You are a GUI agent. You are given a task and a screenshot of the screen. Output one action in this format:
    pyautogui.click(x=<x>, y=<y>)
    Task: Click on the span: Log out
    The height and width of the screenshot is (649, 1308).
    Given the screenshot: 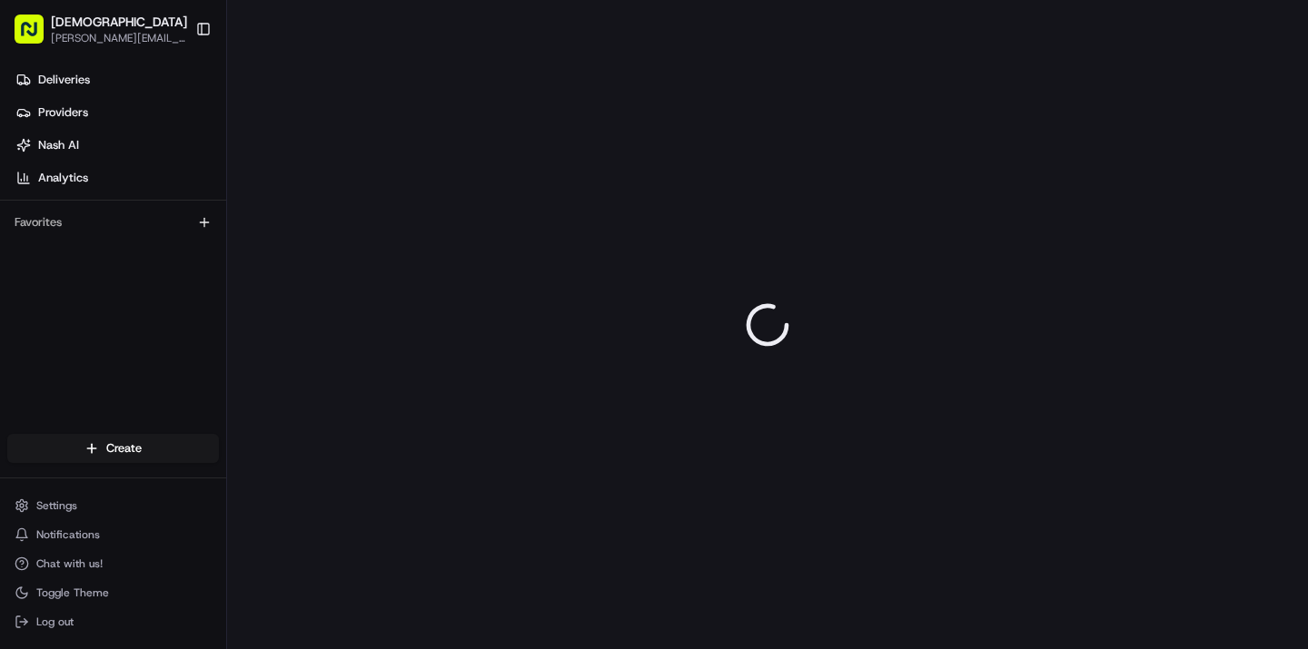 What is the action you would take?
    pyautogui.click(x=54, y=622)
    